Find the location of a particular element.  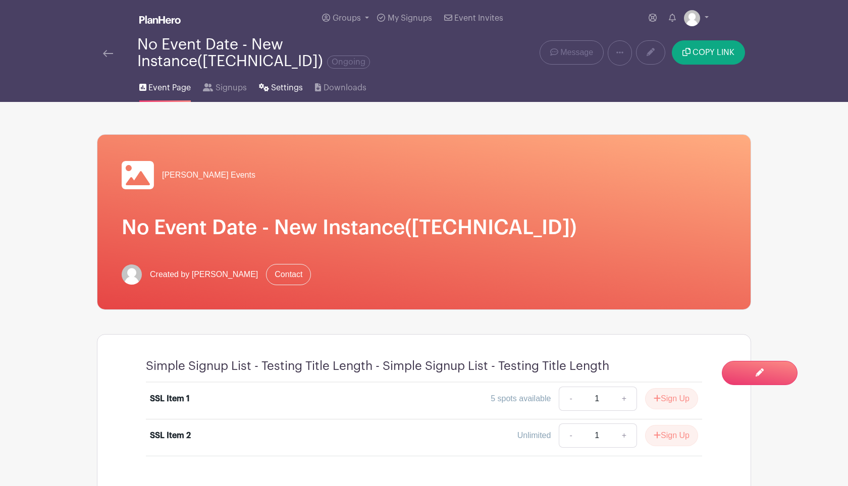

a: Contact is located at coordinates (288, 275).